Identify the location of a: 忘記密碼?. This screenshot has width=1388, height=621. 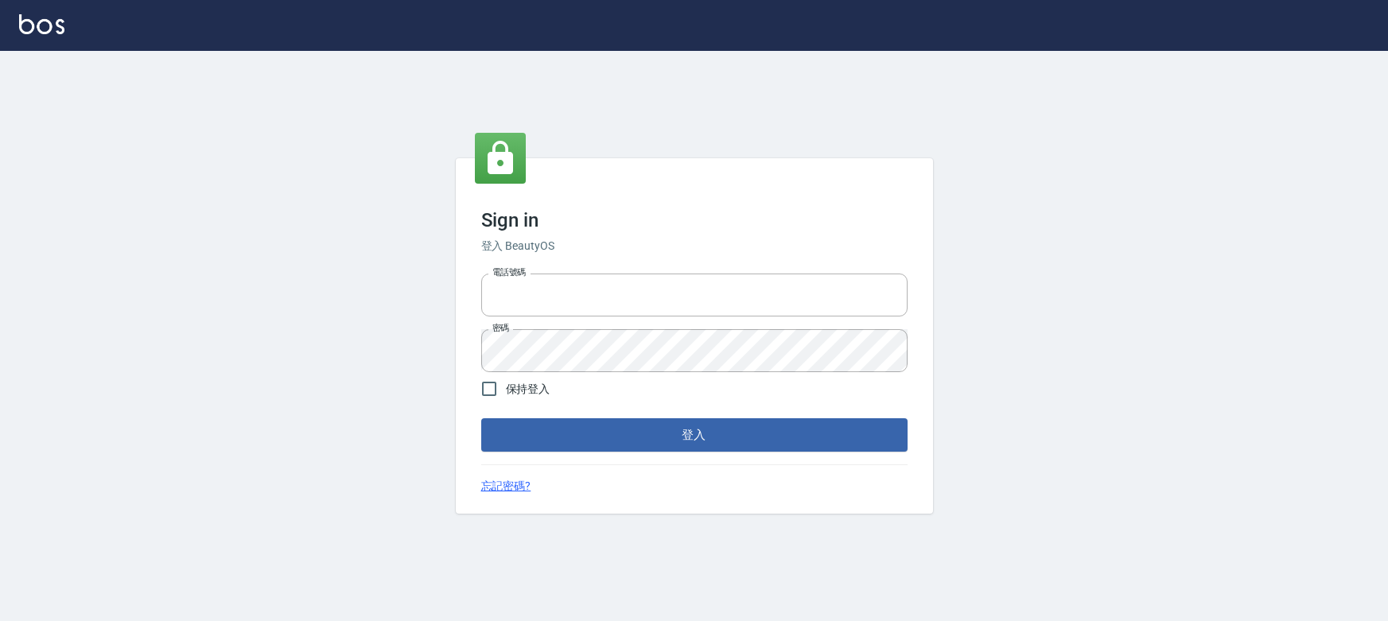
(506, 486).